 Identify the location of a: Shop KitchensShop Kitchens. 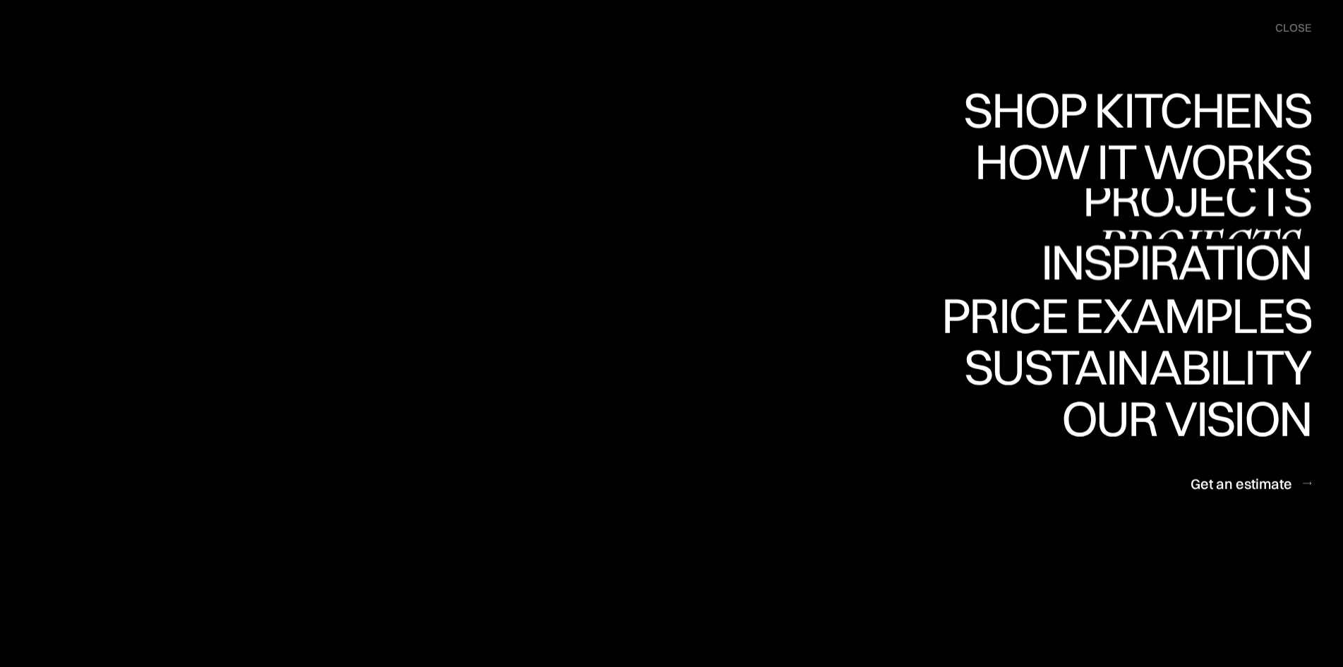
(1133, 111).